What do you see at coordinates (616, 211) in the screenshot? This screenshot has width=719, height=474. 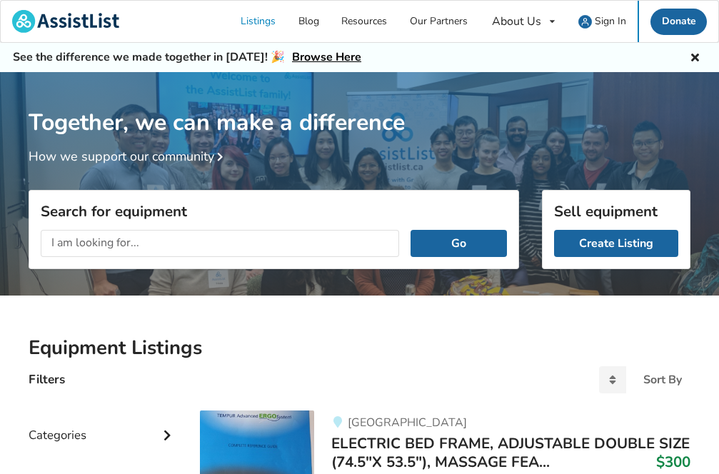 I see `h3: Sell equipment` at bounding box center [616, 211].